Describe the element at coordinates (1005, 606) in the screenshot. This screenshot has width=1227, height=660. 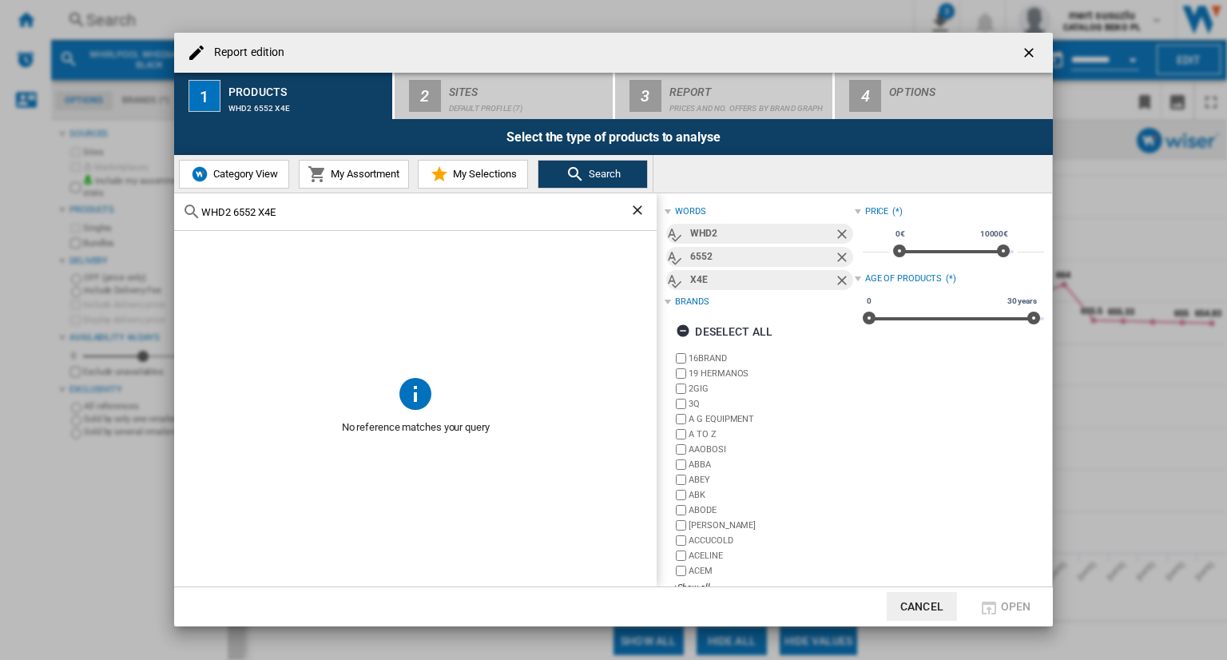
I see `button: Open` at that location.